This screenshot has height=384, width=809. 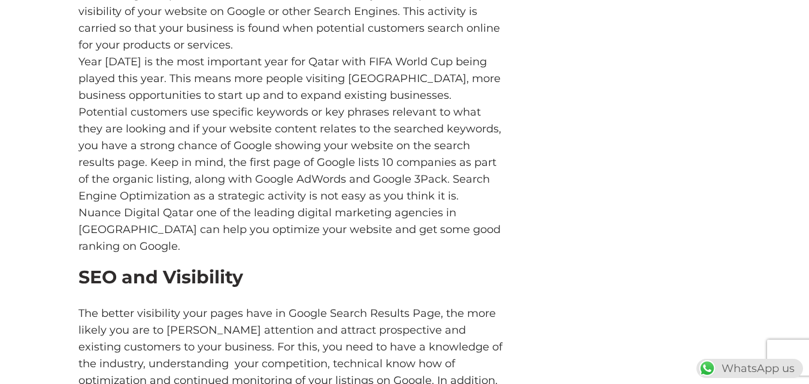 What do you see at coordinates (750, 368) in the screenshot?
I see `div: WhatsApp us` at bounding box center [750, 368].